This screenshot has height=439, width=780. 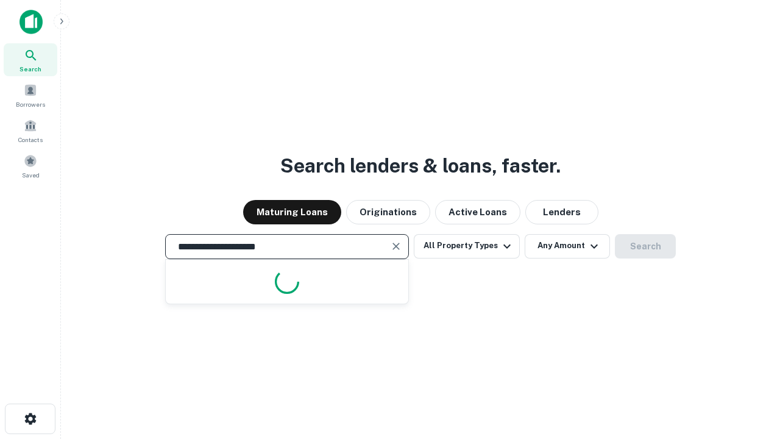 What do you see at coordinates (30, 60) in the screenshot?
I see `div: Search` at bounding box center [30, 60].